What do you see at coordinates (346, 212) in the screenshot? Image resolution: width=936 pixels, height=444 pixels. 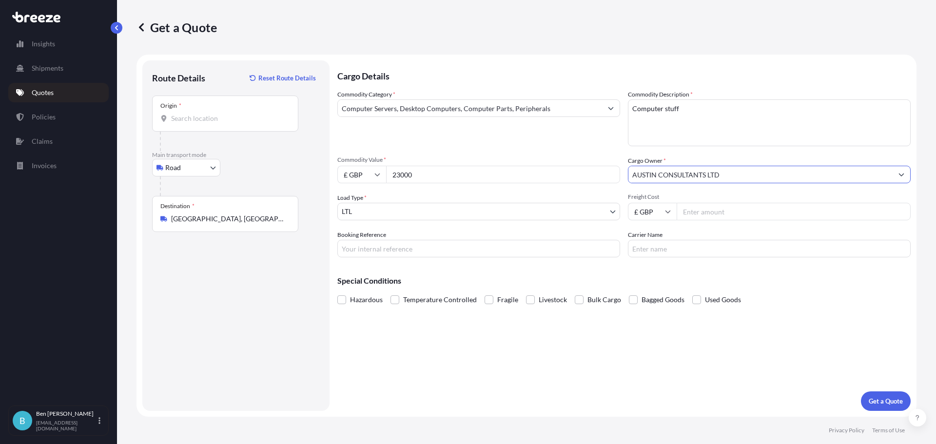 I see `span: LTL` at bounding box center [346, 212].